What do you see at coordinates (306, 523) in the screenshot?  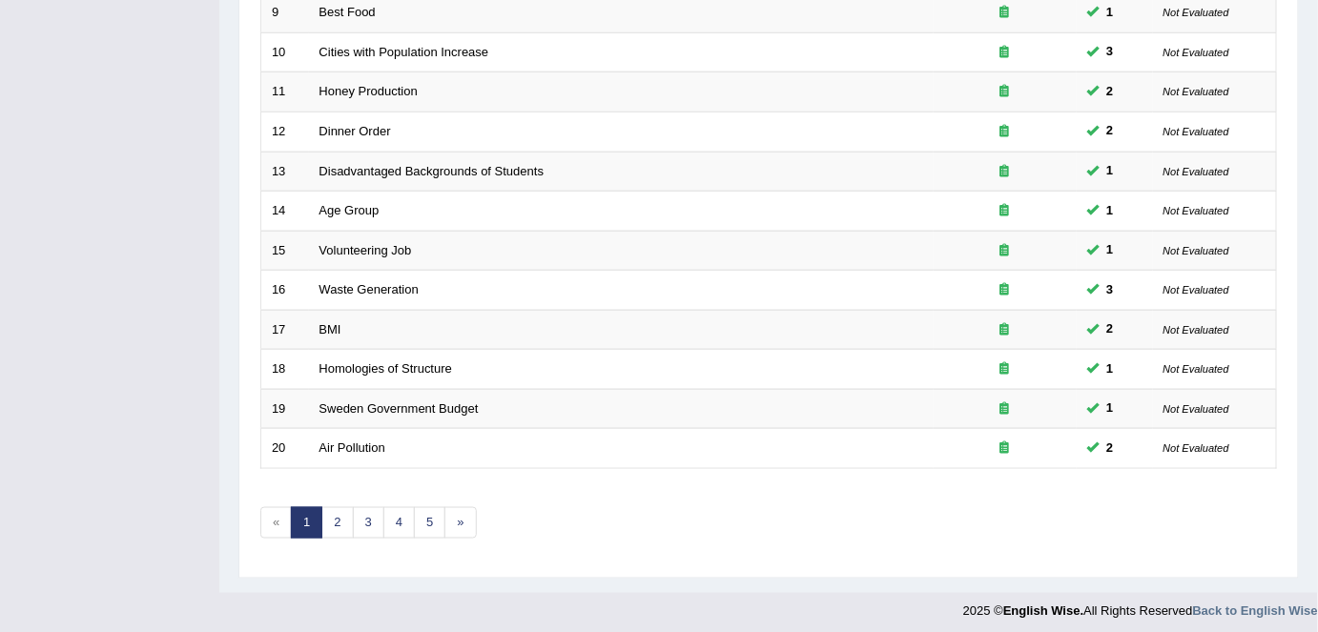 I see `a: 1` at bounding box center [306, 523].